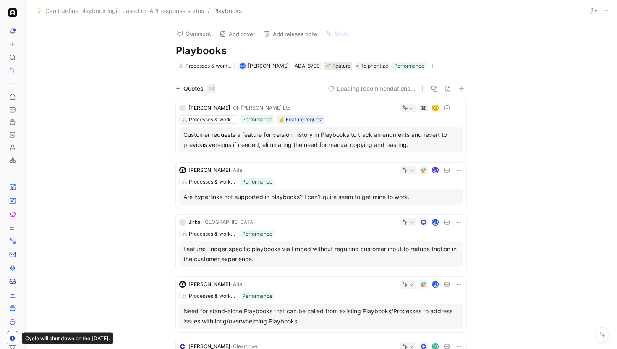 This screenshot has width=617, height=349. I want to click on button: Write, so click(338, 34).